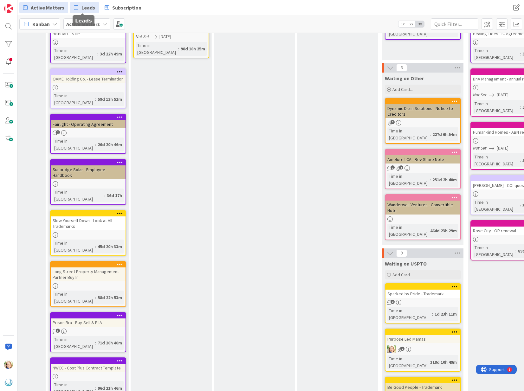  Describe the element at coordinates (114, 196) in the screenshot. I see `div: 36d 17h` at that location.